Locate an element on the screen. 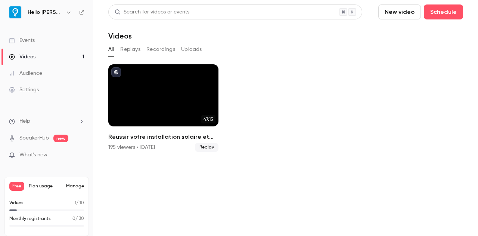 This screenshot has width=478, height=236. section: Videos is located at coordinates (286, 118).